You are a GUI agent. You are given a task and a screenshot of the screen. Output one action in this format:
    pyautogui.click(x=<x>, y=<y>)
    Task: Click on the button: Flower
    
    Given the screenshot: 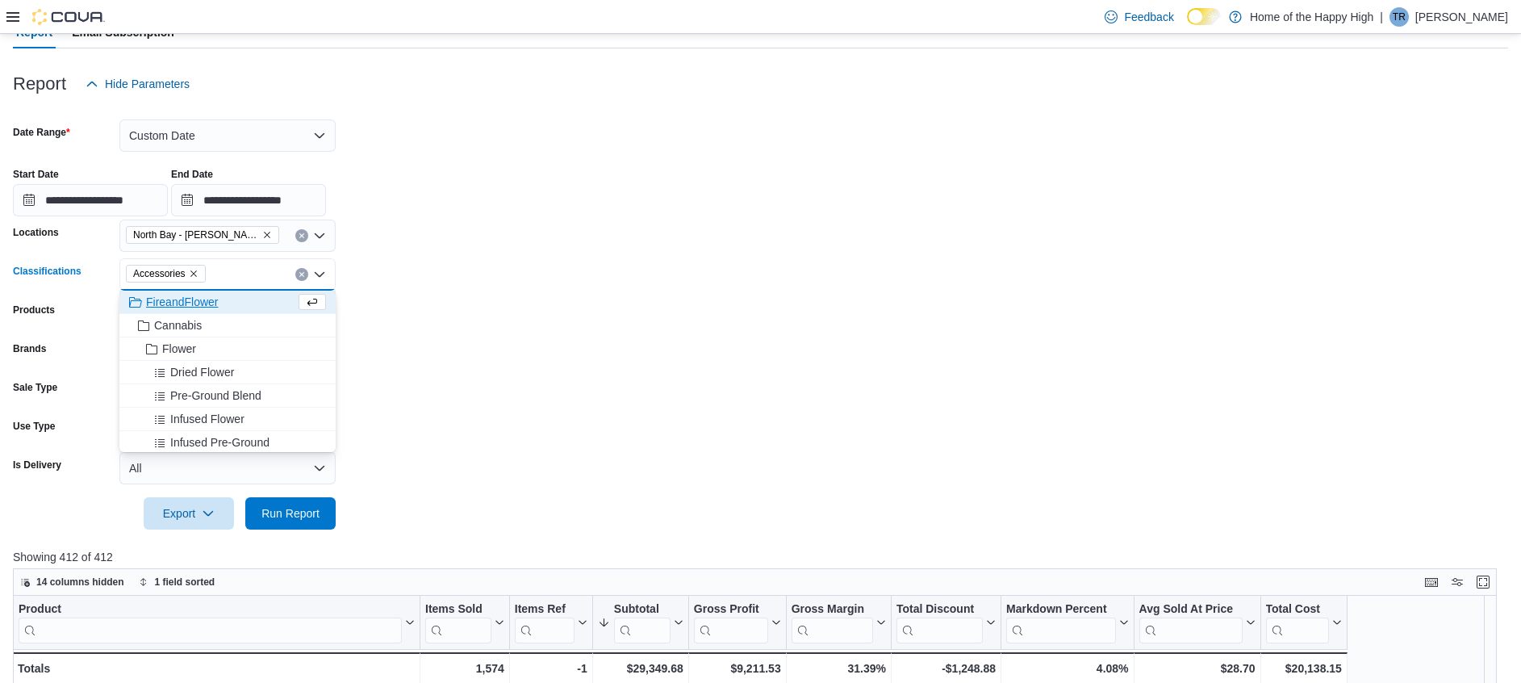 What is the action you would take?
    pyautogui.click(x=228, y=349)
    